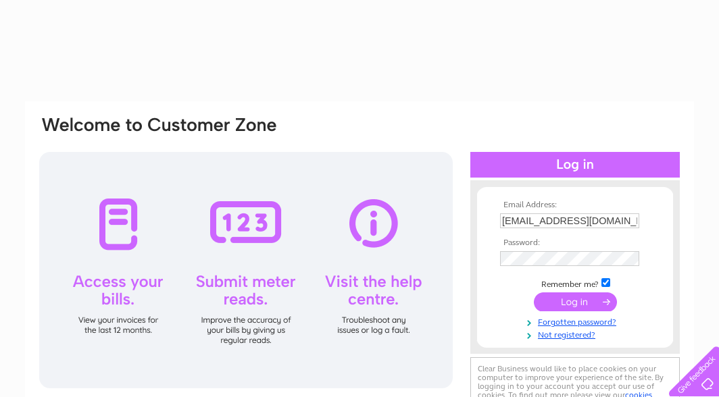 This screenshot has width=719, height=397. Describe the element at coordinates (575, 205) in the screenshot. I see `th: Email Address:` at that location.